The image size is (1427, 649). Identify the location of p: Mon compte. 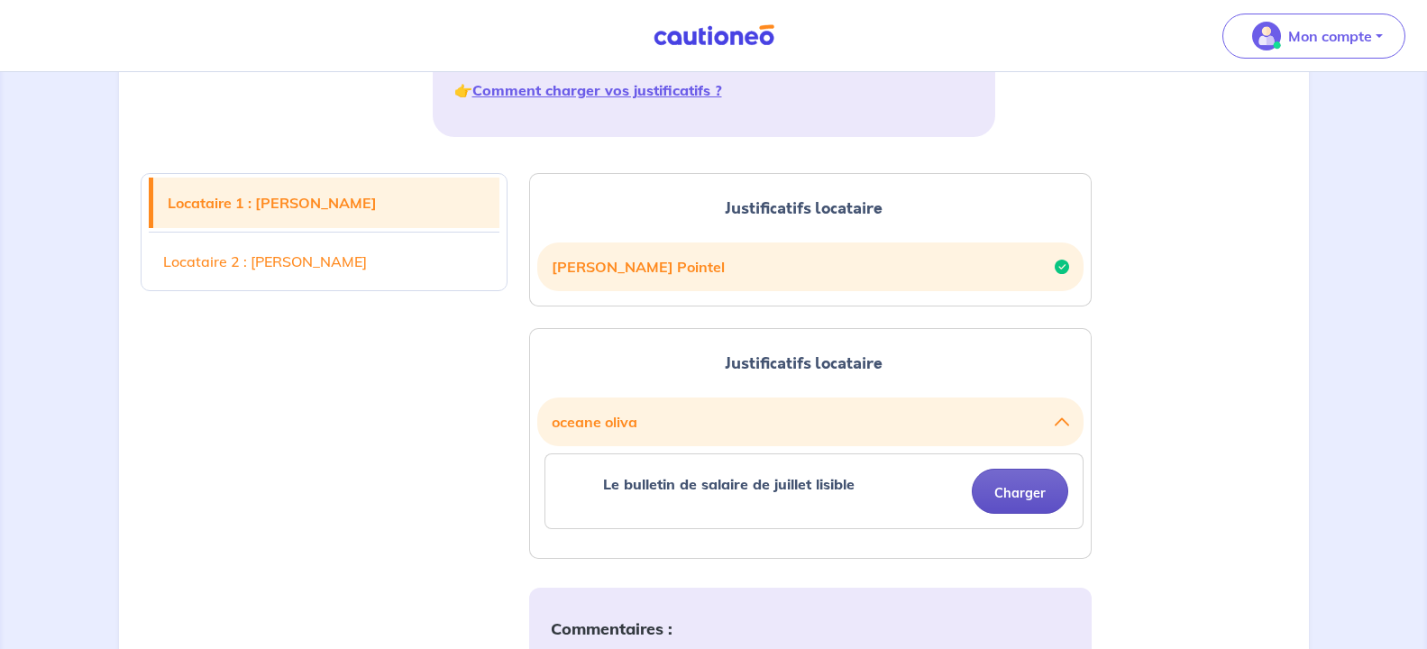
(1330, 36).